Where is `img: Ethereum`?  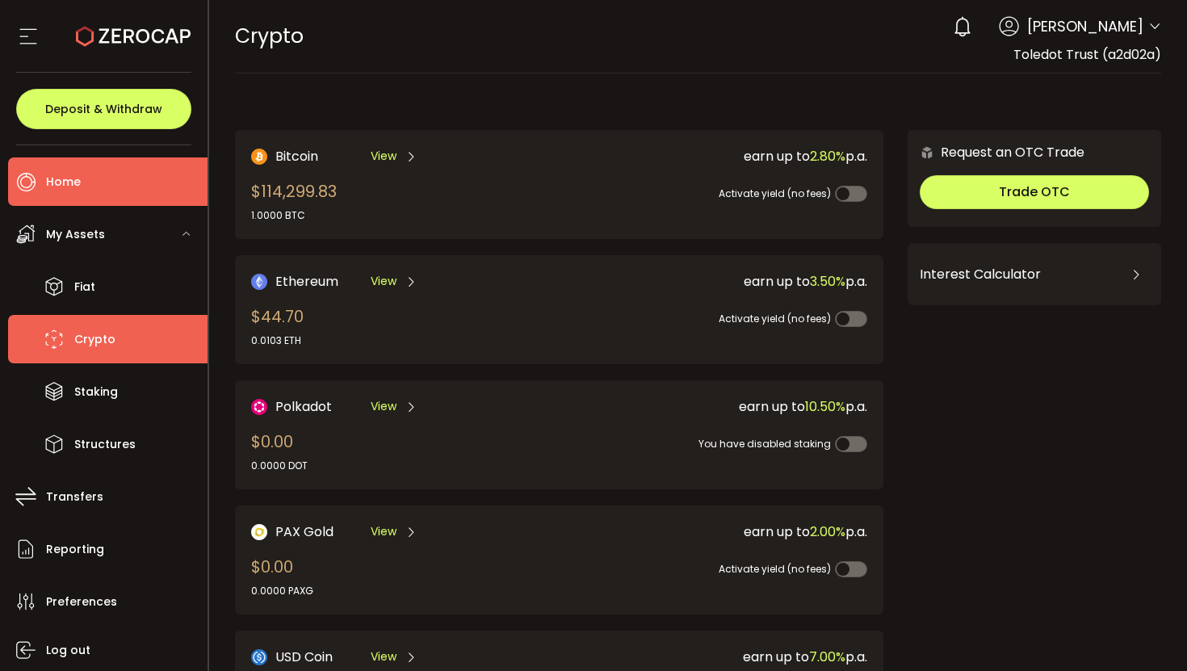
img: Ethereum is located at coordinates (259, 282).